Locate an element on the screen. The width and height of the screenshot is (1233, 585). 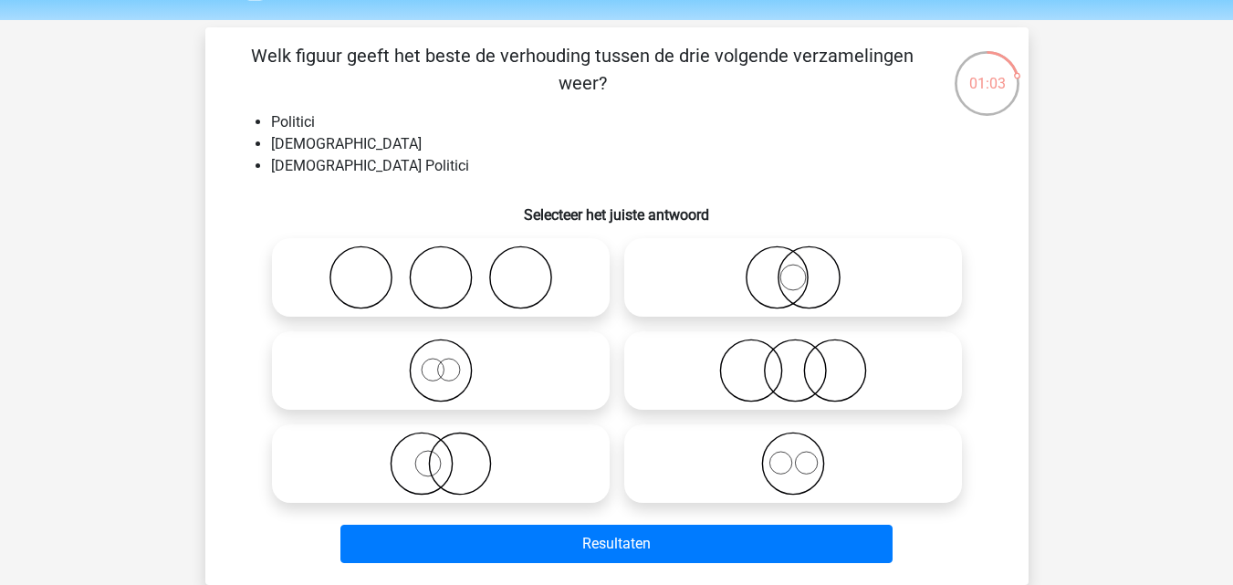
h6: Selecteer het juiste antwoord is located at coordinates (617, 207).